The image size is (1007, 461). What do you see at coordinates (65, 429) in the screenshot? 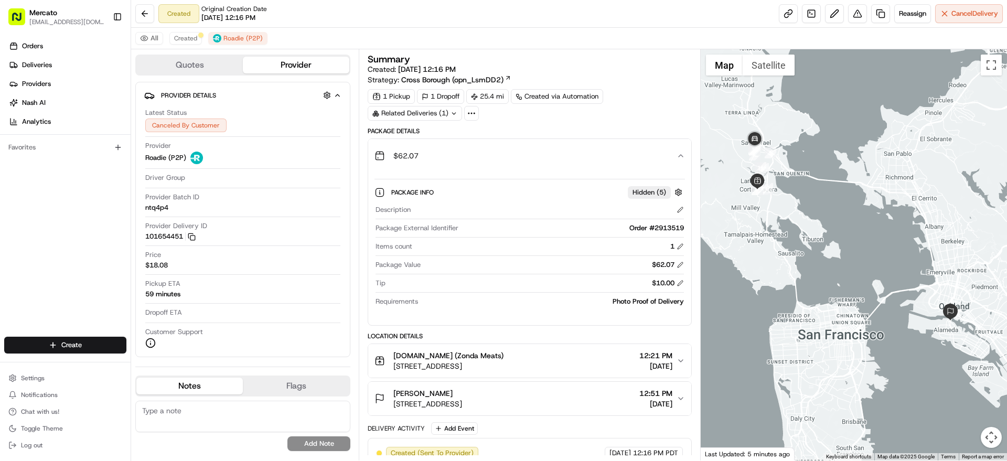
I see `button: Toggle Theme` at bounding box center [65, 429].